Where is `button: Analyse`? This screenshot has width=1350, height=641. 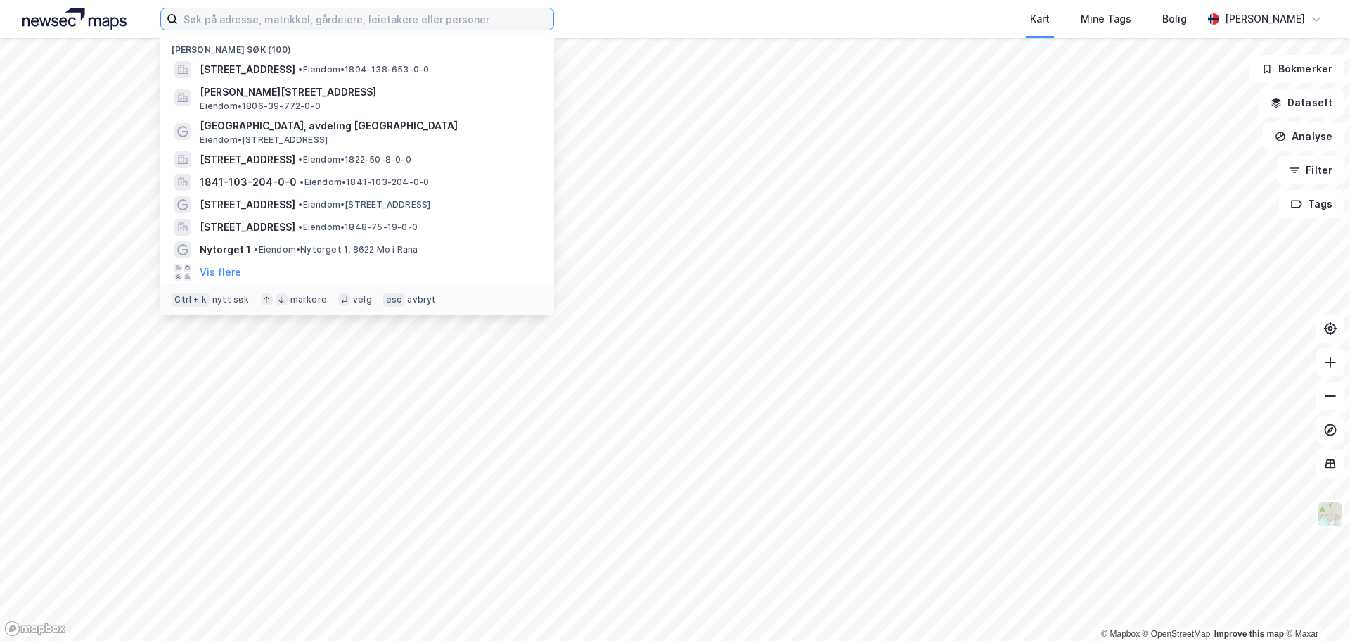 button: Analyse is located at coordinates (1304, 136).